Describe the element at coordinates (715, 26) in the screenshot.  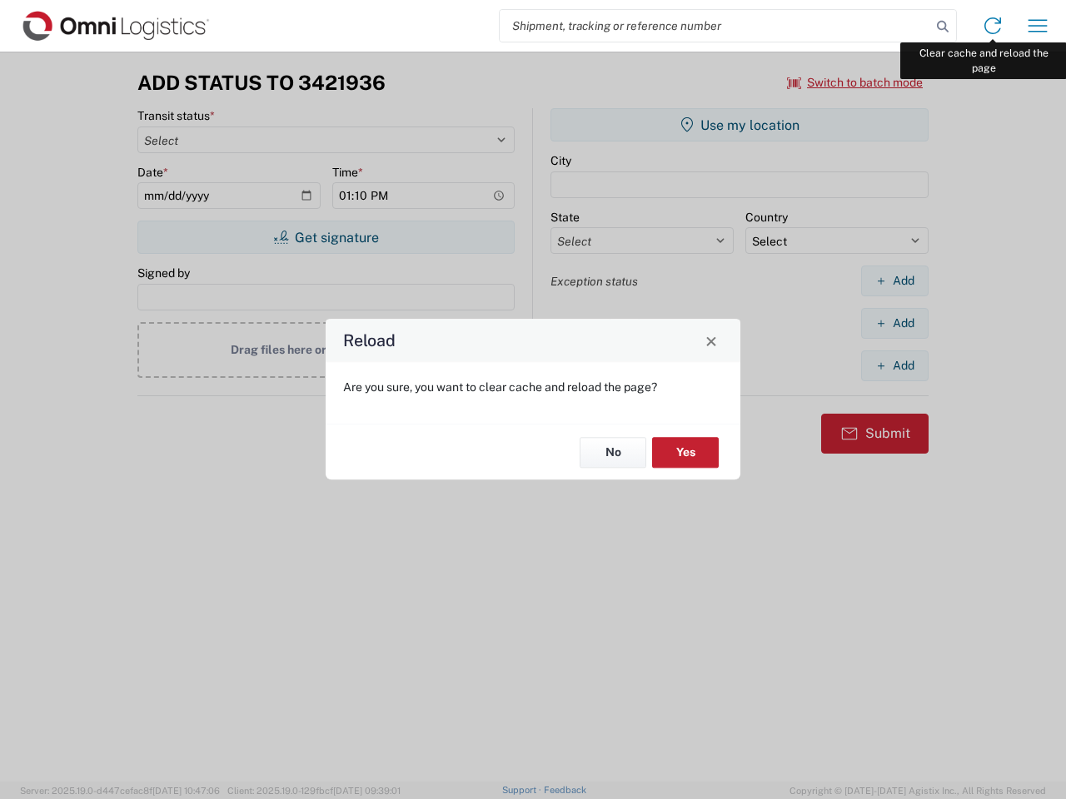
I see `input: Shipment, tracking or reference number` at that location.